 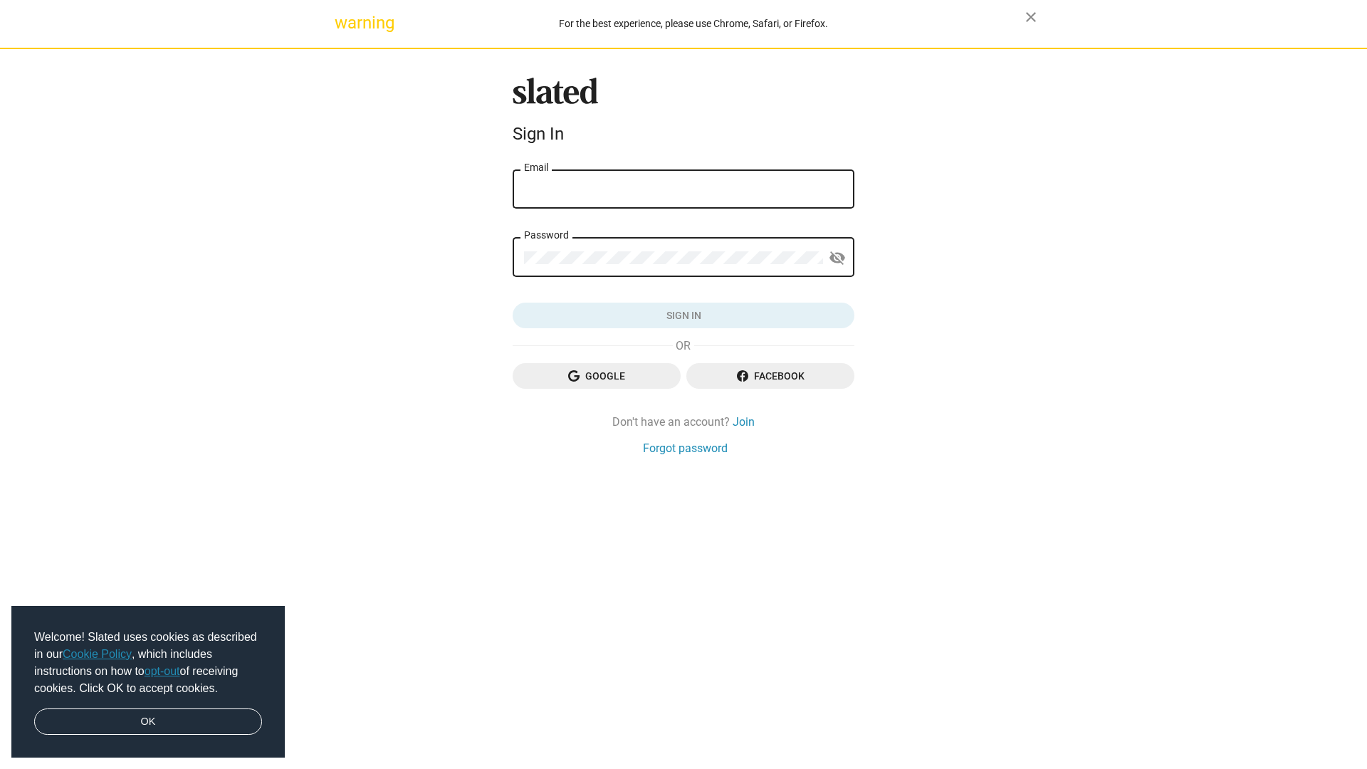 What do you see at coordinates (343, 23) in the screenshot?
I see `mat-icon: warning` at bounding box center [343, 23].